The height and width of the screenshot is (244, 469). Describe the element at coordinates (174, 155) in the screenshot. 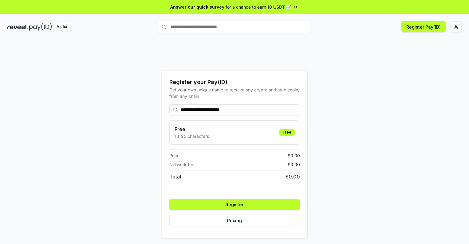

I see `span: Price` at that location.